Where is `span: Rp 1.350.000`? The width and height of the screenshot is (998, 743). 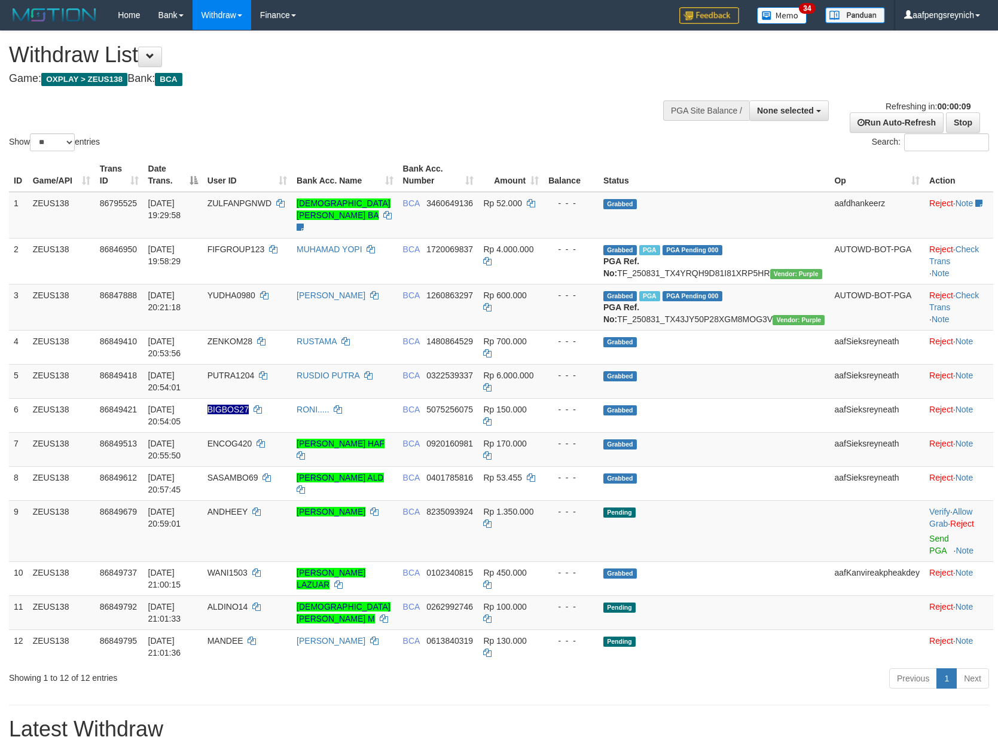 span: Rp 1.350.000 is located at coordinates (508, 512).